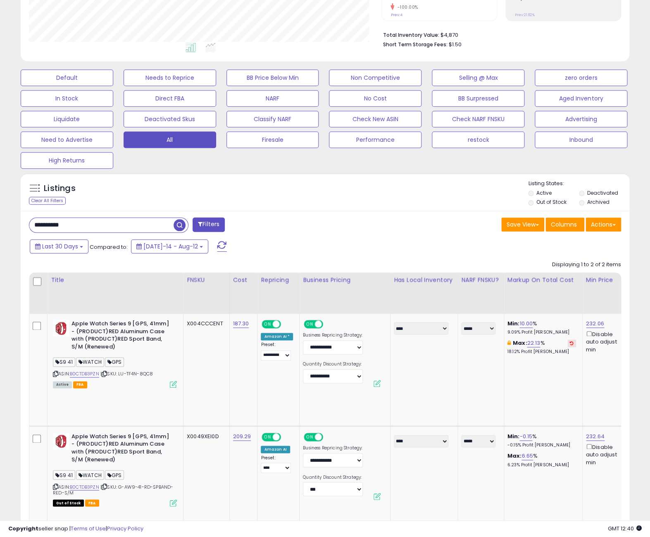 The image size is (650, 537). What do you see at coordinates (170, 140) in the screenshot?
I see `button: All` at bounding box center [170, 140].